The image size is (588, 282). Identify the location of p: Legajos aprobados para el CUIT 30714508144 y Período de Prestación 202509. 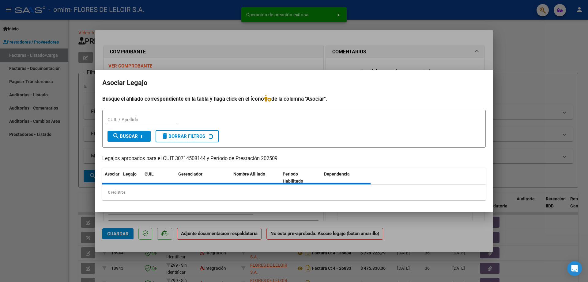
(294, 158).